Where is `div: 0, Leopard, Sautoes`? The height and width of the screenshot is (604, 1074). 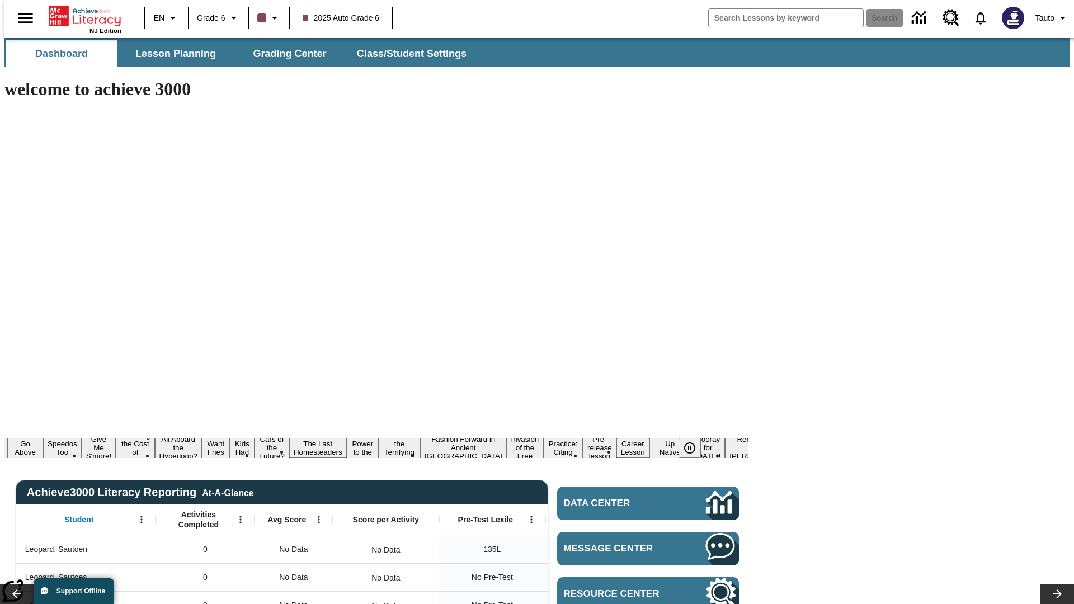
div: 0, Leopard, Sautoes is located at coordinates (205, 577).